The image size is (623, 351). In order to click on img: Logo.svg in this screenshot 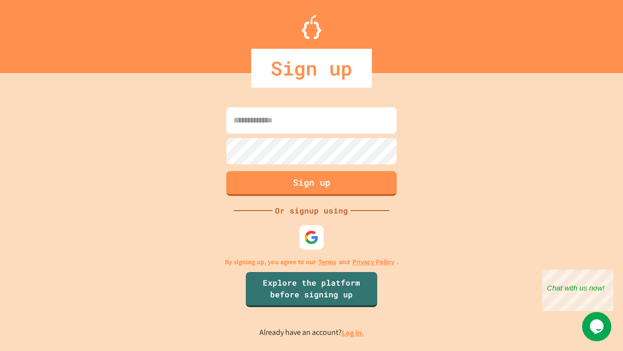, I will do `click(312, 27)`.